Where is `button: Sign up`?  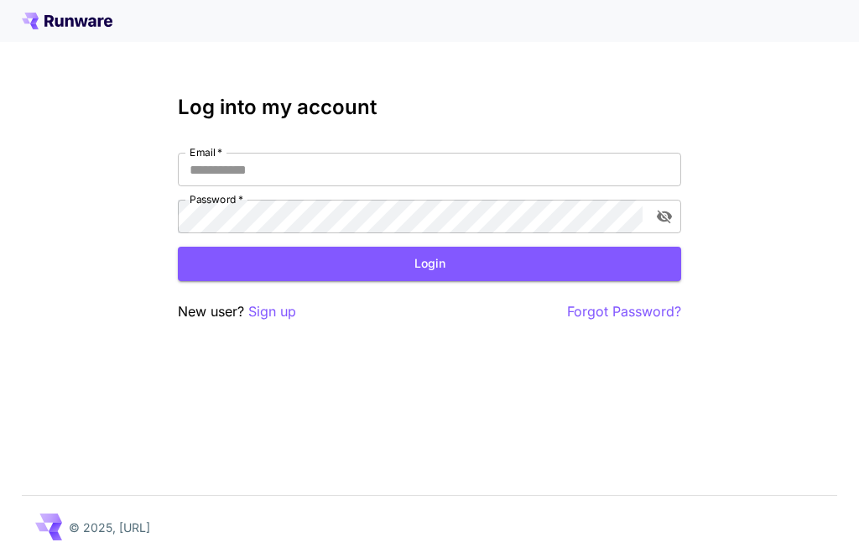 button: Sign up is located at coordinates (272, 311).